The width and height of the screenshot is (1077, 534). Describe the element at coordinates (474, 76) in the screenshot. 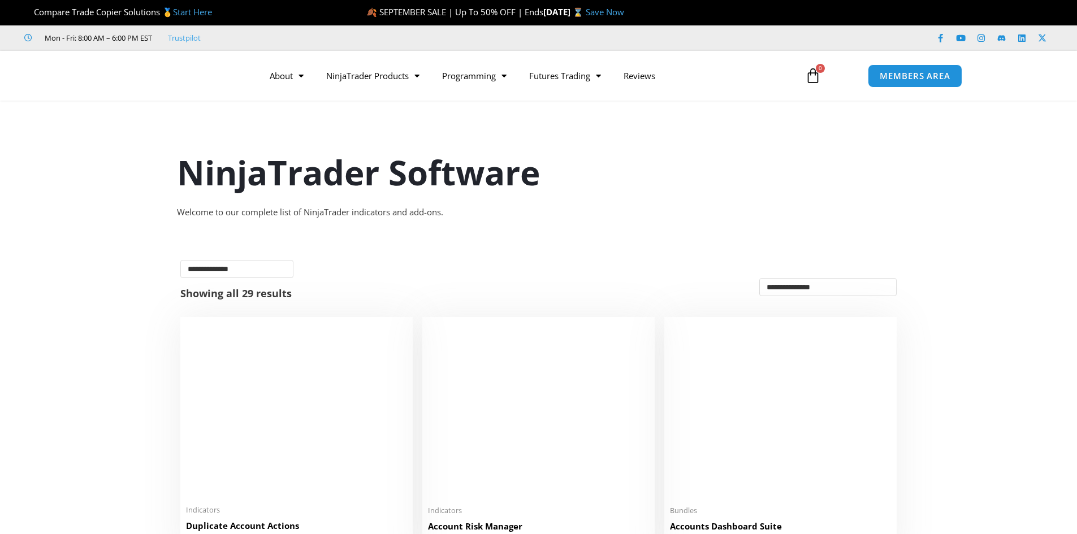

I see `a: Programming` at that location.